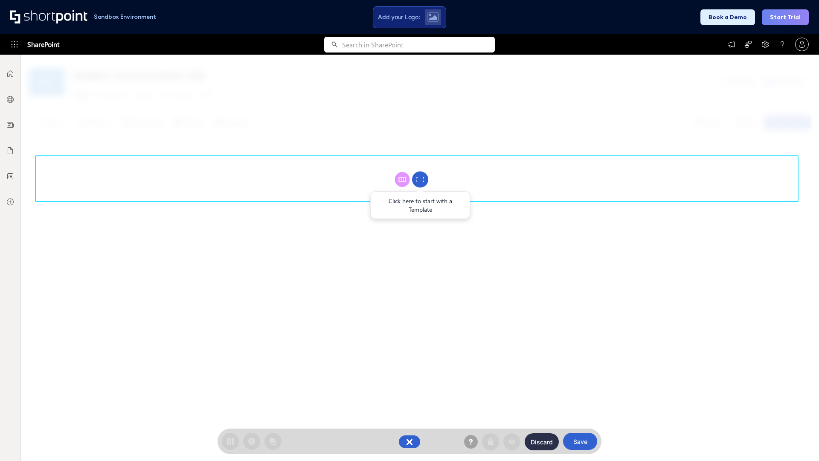 The image size is (819, 461). What do you see at coordinates (419, 44) in the screenshot?
I see `input: Search in SharePoint` at bounding box center [419, 44].